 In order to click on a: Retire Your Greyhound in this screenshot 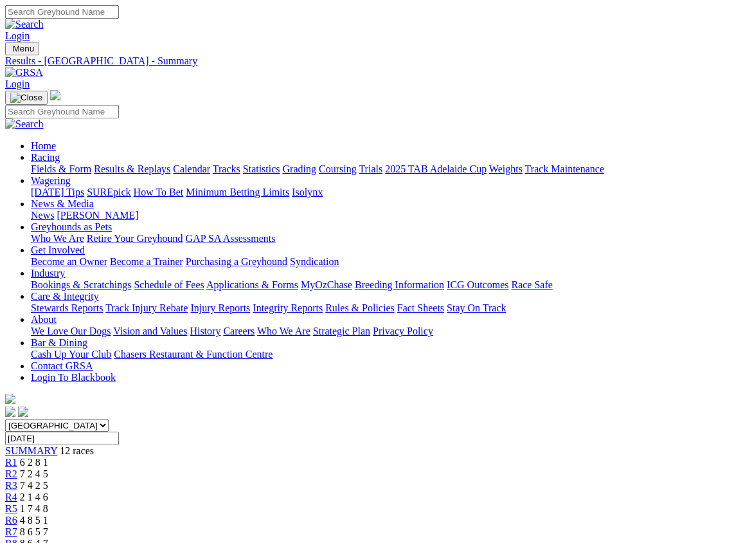, I will do `click(135, 238)`.